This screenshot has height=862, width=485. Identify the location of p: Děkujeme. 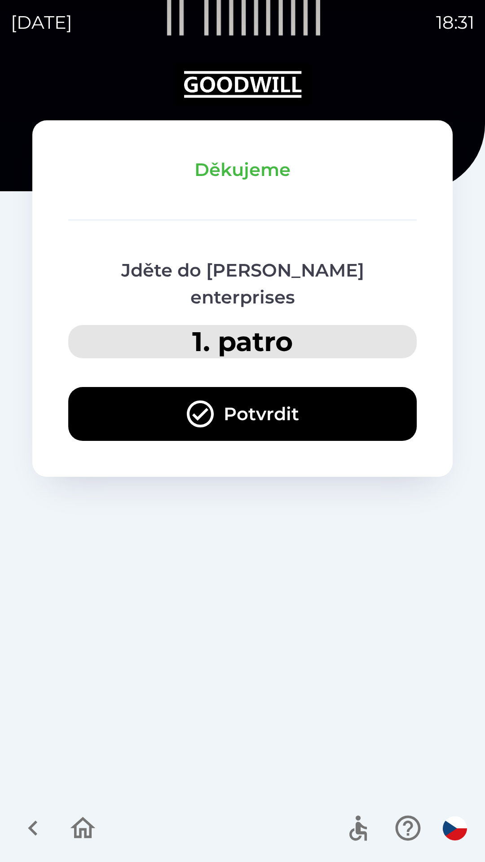
(242, 170).